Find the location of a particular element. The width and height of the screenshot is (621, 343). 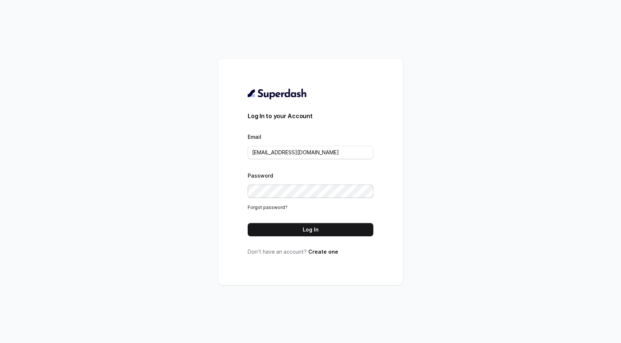

label: Email is located at coordinates (254, 137).